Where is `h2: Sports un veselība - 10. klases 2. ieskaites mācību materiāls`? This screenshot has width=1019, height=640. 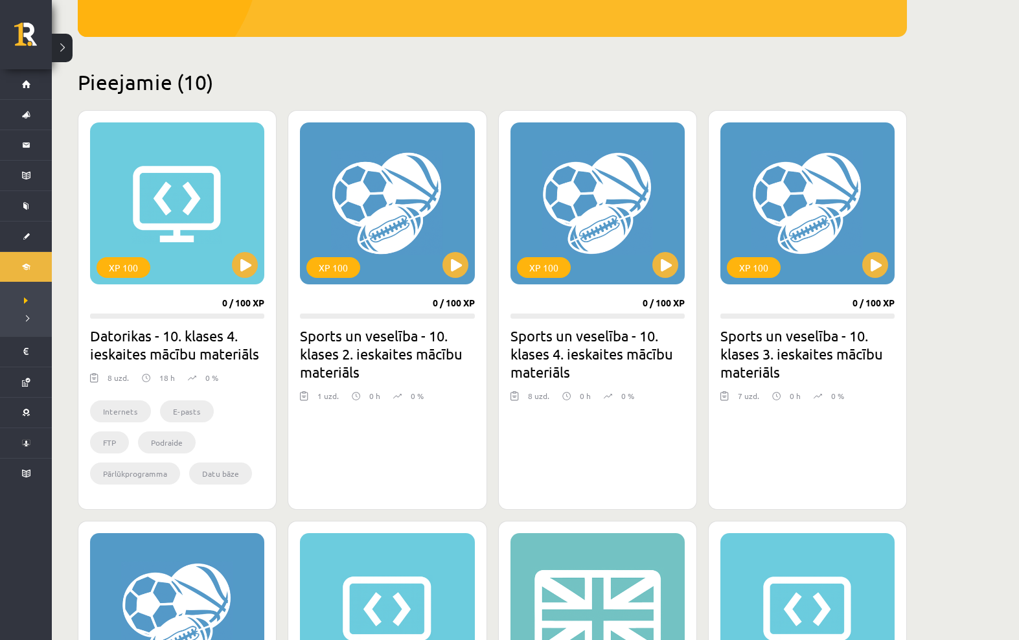
h2: Sports un veselība - 10. klases 2. ieskaites mācību materiāls is located at coordinates (387, 354).